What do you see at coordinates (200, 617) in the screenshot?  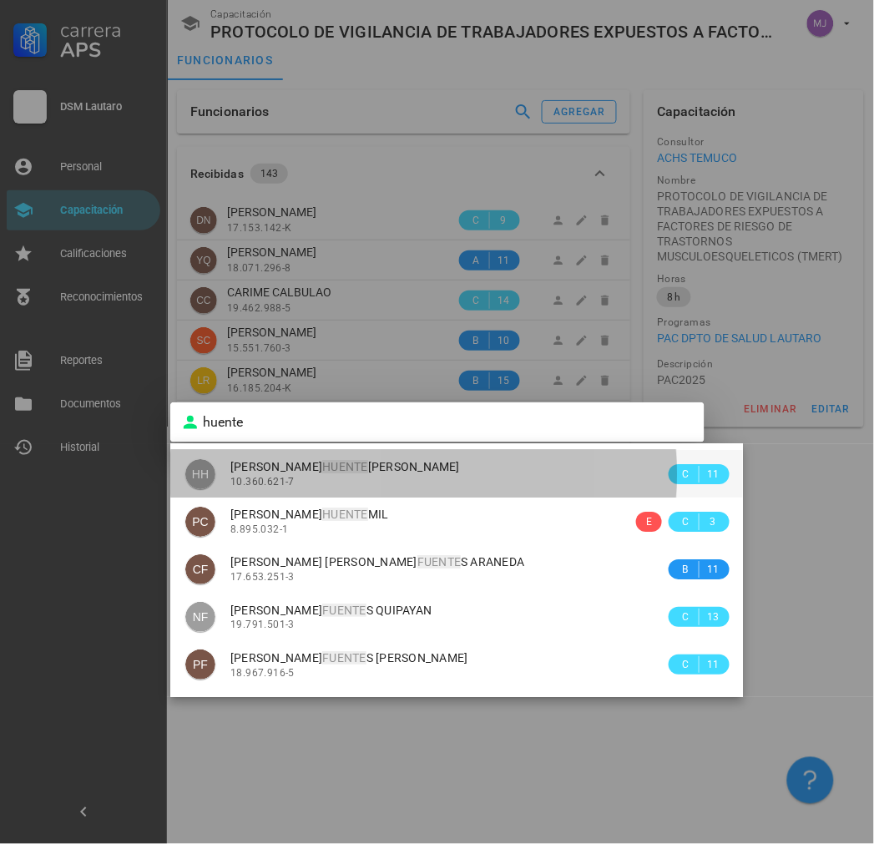 I see `span: NF` at bounding box center [200, 617].